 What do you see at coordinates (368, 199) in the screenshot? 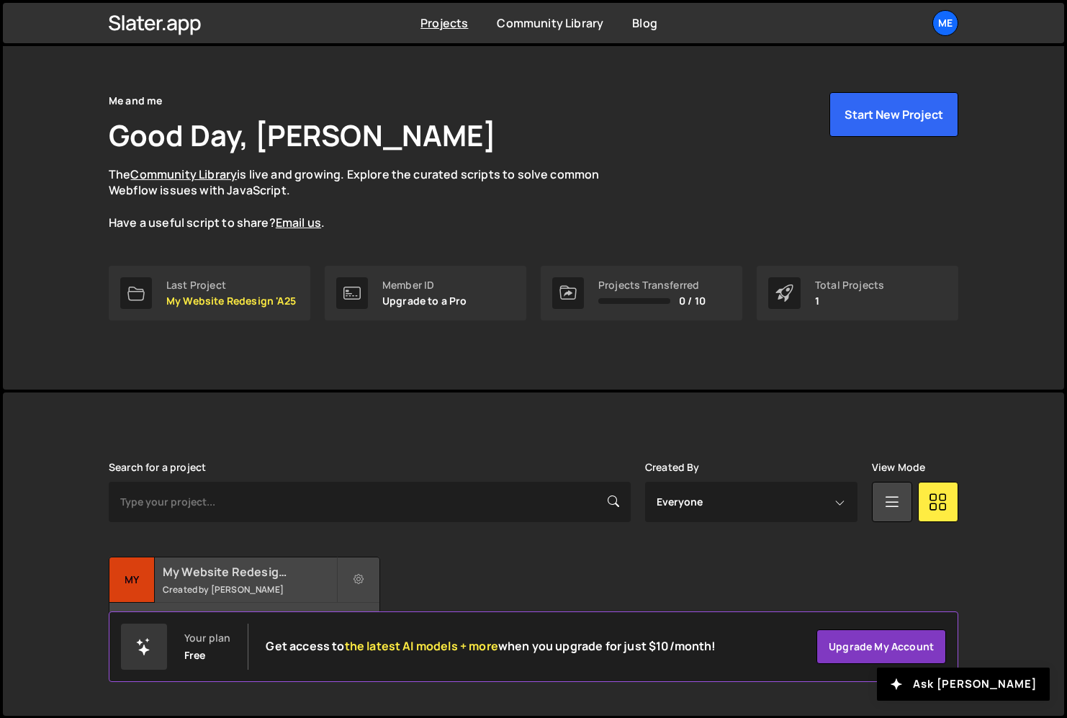
I see `p: The is live and growing. Explore the curated scripts to solve common Webflow issues with JavaScri...` at bounding box center [368, 199].